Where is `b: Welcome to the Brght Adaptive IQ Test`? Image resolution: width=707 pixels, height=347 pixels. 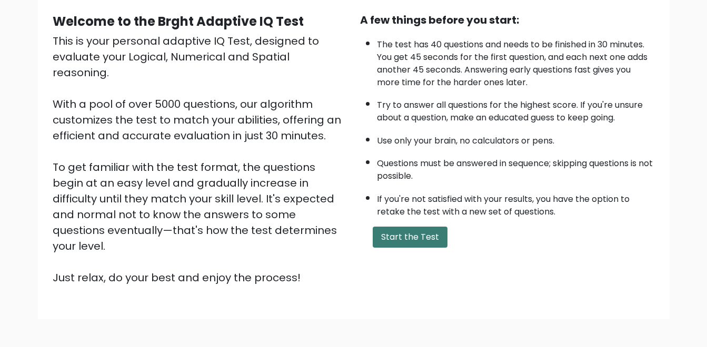
b: Welcome to the Brght Adaptive IQ Test is located at coordinates (178, 21).